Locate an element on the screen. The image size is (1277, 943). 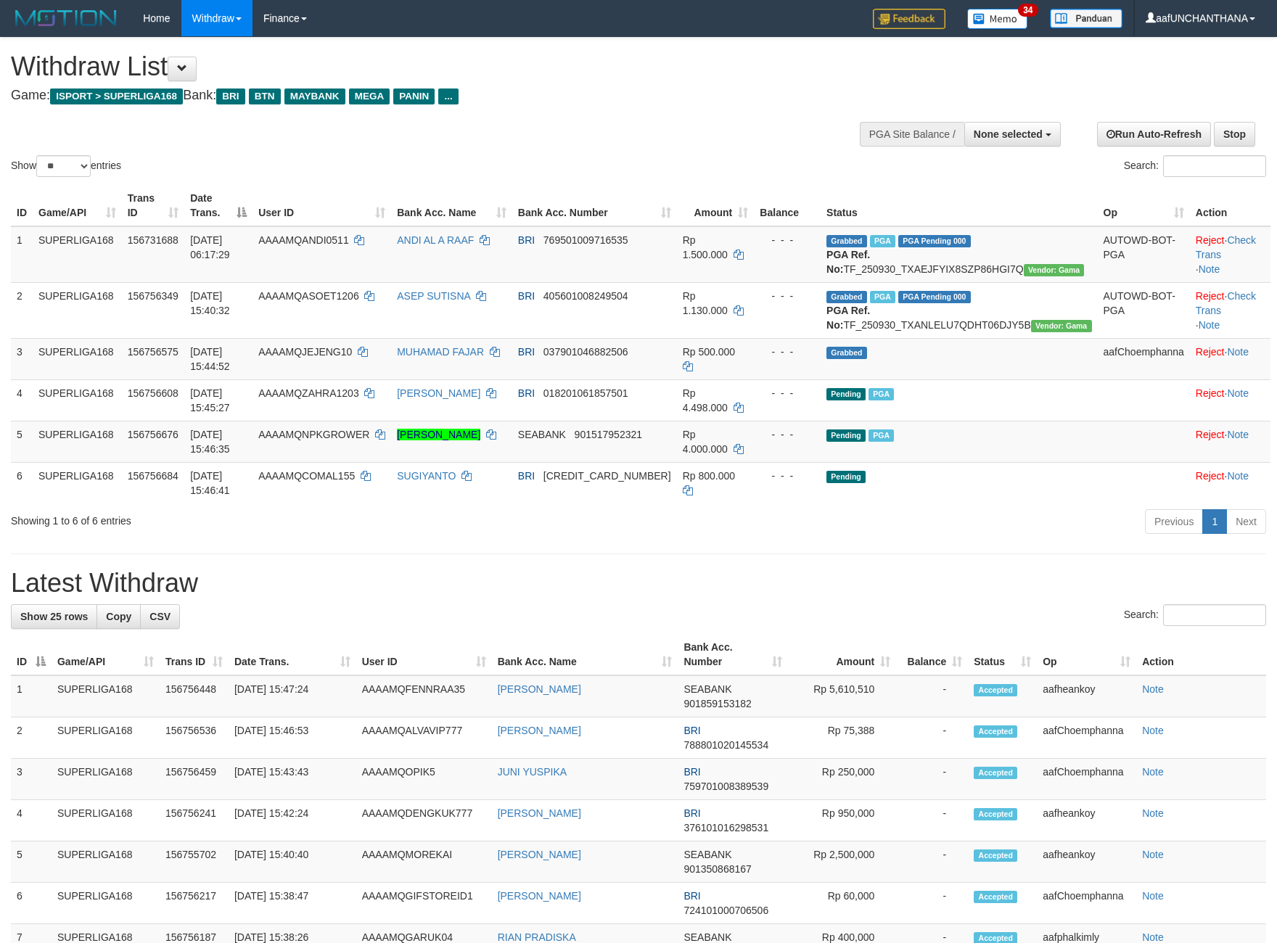
span: Marked by aafsengchandara is located at coordinates (881, 394).